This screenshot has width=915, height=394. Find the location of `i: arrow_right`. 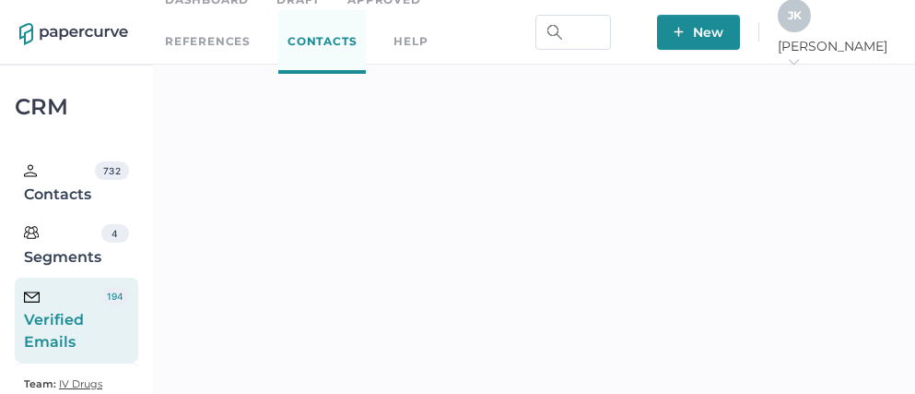

i: arrow_right is located at coordinates (794, 62).